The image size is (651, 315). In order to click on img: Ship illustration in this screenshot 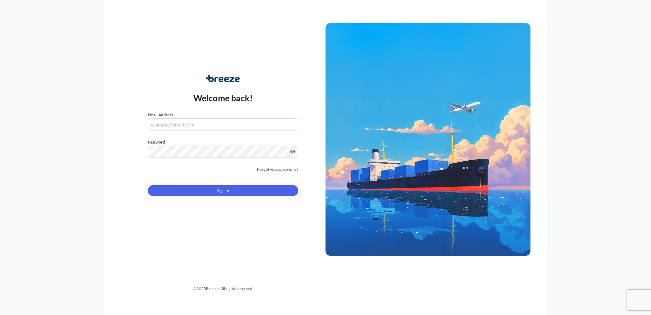, I will do `click(428, 139)`.